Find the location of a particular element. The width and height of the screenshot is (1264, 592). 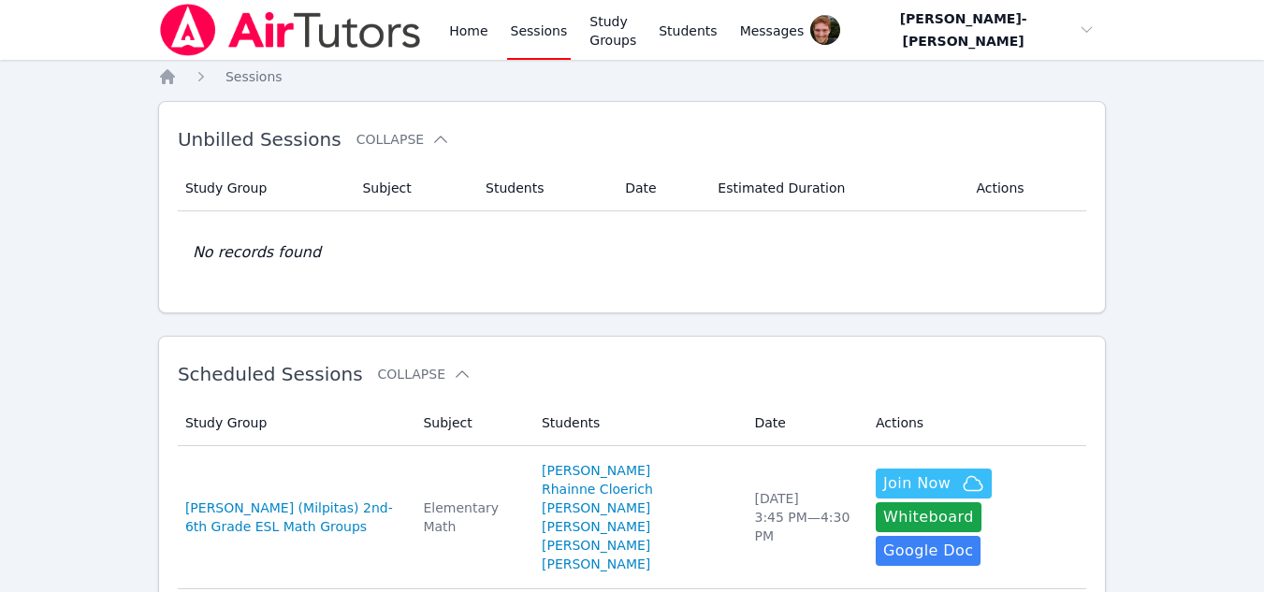

nav: Breadcrumb is located at coordinates (631, 77).